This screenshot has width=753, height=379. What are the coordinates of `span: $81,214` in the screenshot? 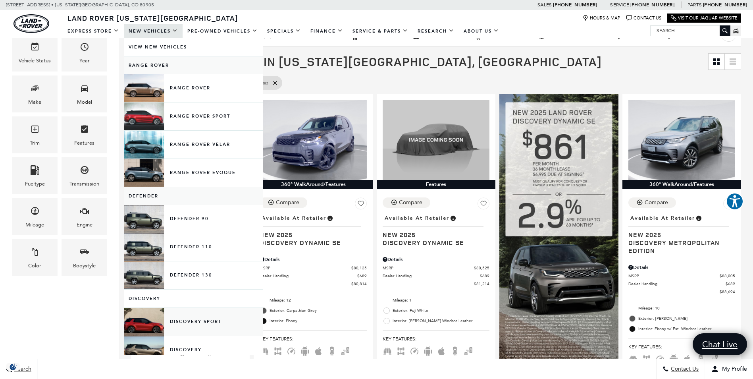 It's located at (481, 283).